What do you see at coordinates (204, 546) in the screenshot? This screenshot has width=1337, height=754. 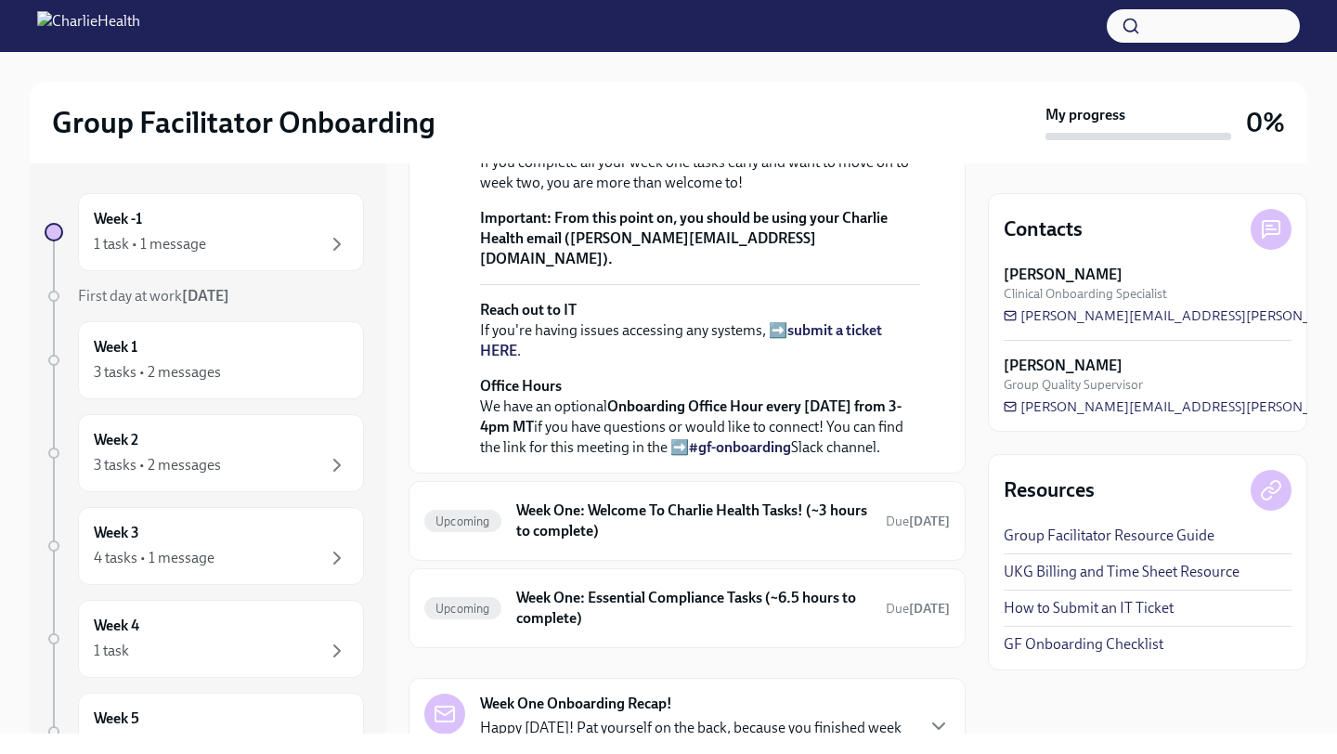 I see `a: Week 34 tasks • 1 message` at bounding box center [204, 546].